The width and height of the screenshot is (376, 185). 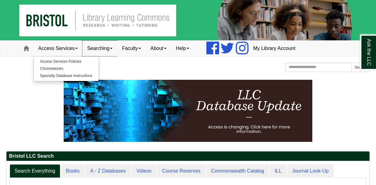 What do you see at coordinates (275, 49) in the screenshot?
I see `a: My Library Account` at bounding box center [275, 49].